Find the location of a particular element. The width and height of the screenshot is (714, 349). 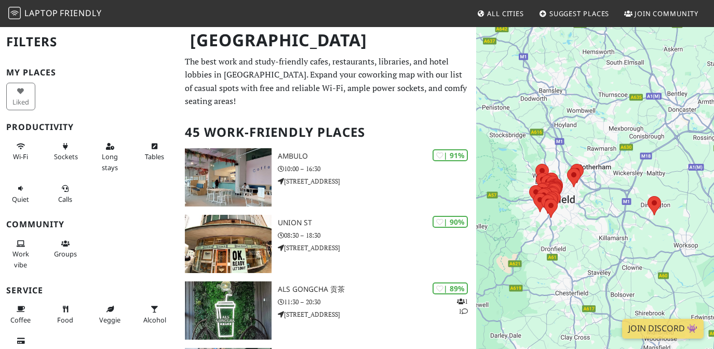

span: Stable Wi-Fi is located at coordinates (20, 156).